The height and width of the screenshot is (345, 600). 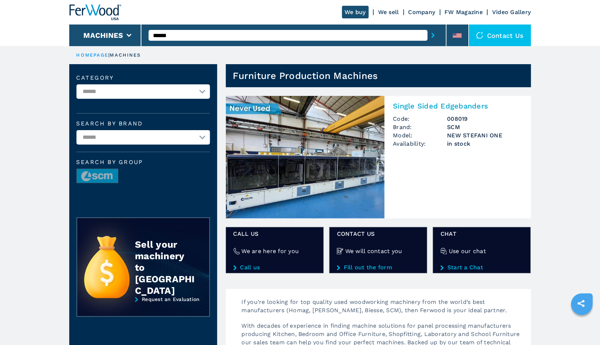 I want to click on a: Fill out the form, so click(x=378, y=267).